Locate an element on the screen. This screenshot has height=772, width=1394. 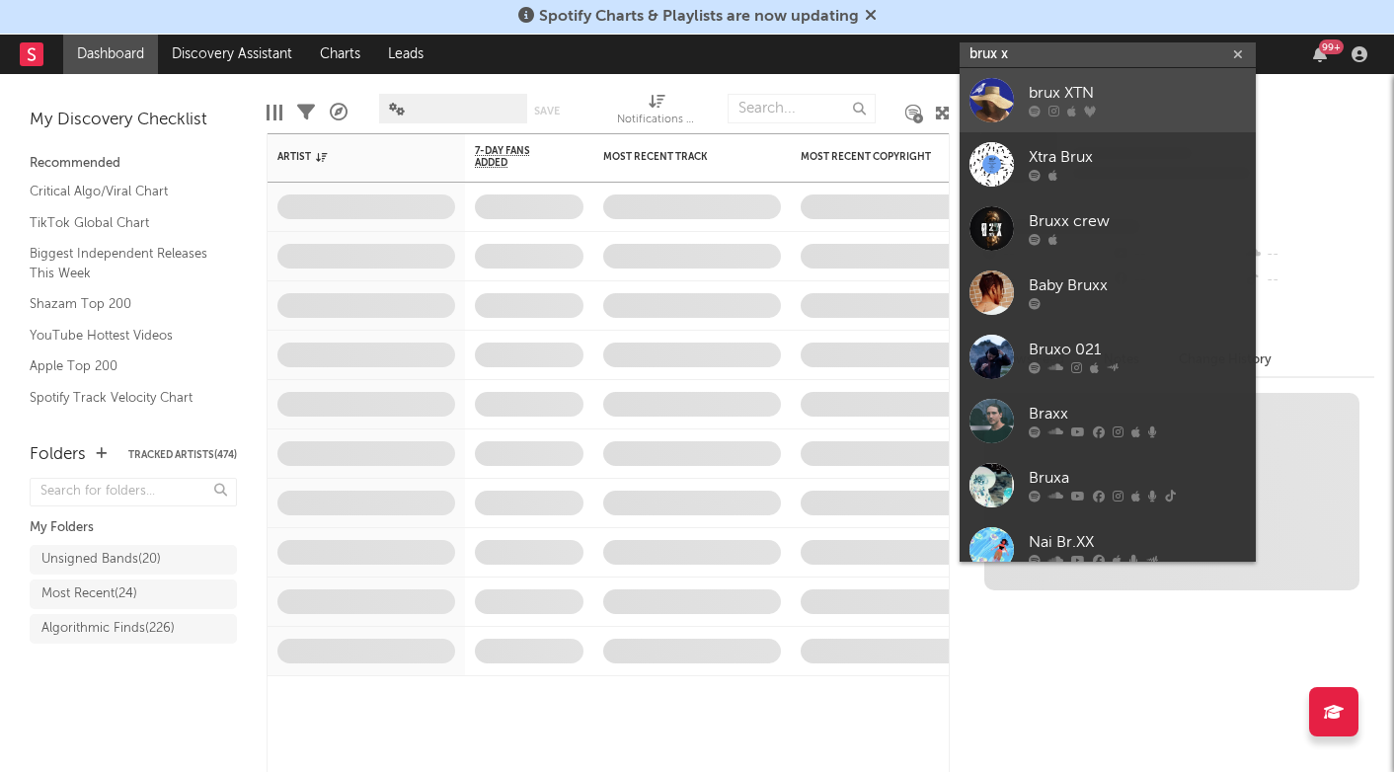
a: Apple Top 200 is located at coordinates (123, 366).